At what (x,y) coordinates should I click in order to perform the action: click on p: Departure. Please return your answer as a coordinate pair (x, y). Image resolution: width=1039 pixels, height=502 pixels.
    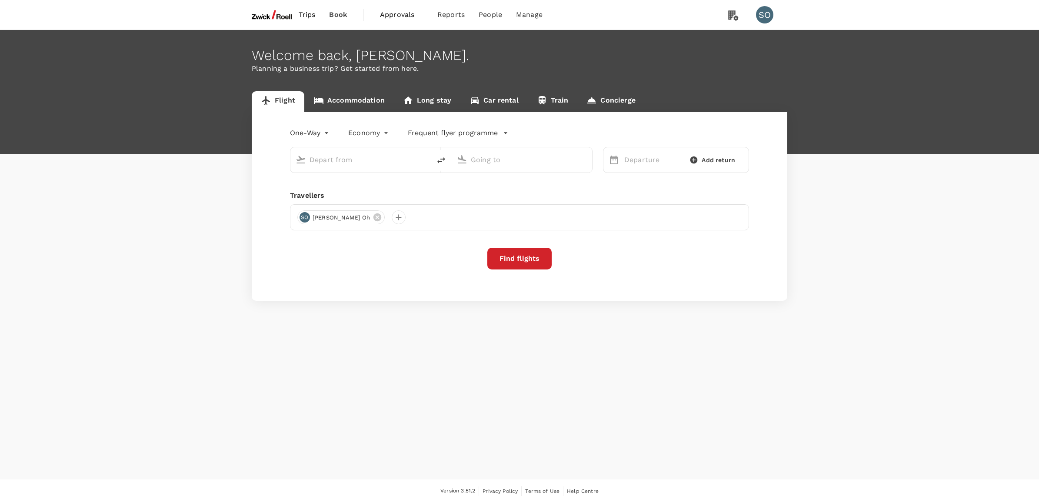
    Looking at the image, I should click on (650, 160).